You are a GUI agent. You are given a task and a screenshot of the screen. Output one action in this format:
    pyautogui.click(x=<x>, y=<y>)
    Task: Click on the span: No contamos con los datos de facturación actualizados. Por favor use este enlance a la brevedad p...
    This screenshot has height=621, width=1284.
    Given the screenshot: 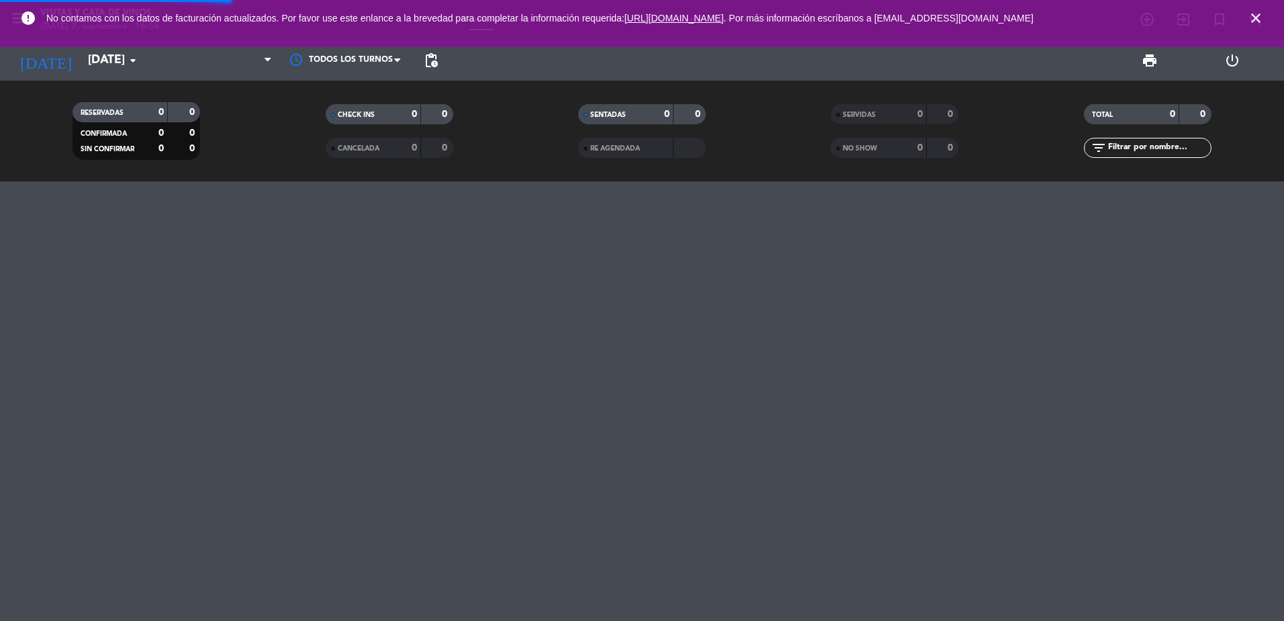 What is the action you would take?
    pyautogui.click(x=540, y=18)
    